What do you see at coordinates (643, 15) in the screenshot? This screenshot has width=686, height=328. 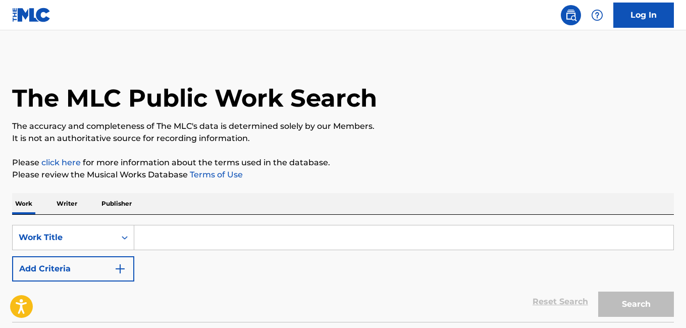 I see `a: Log In` at bounding box center [643, 15].